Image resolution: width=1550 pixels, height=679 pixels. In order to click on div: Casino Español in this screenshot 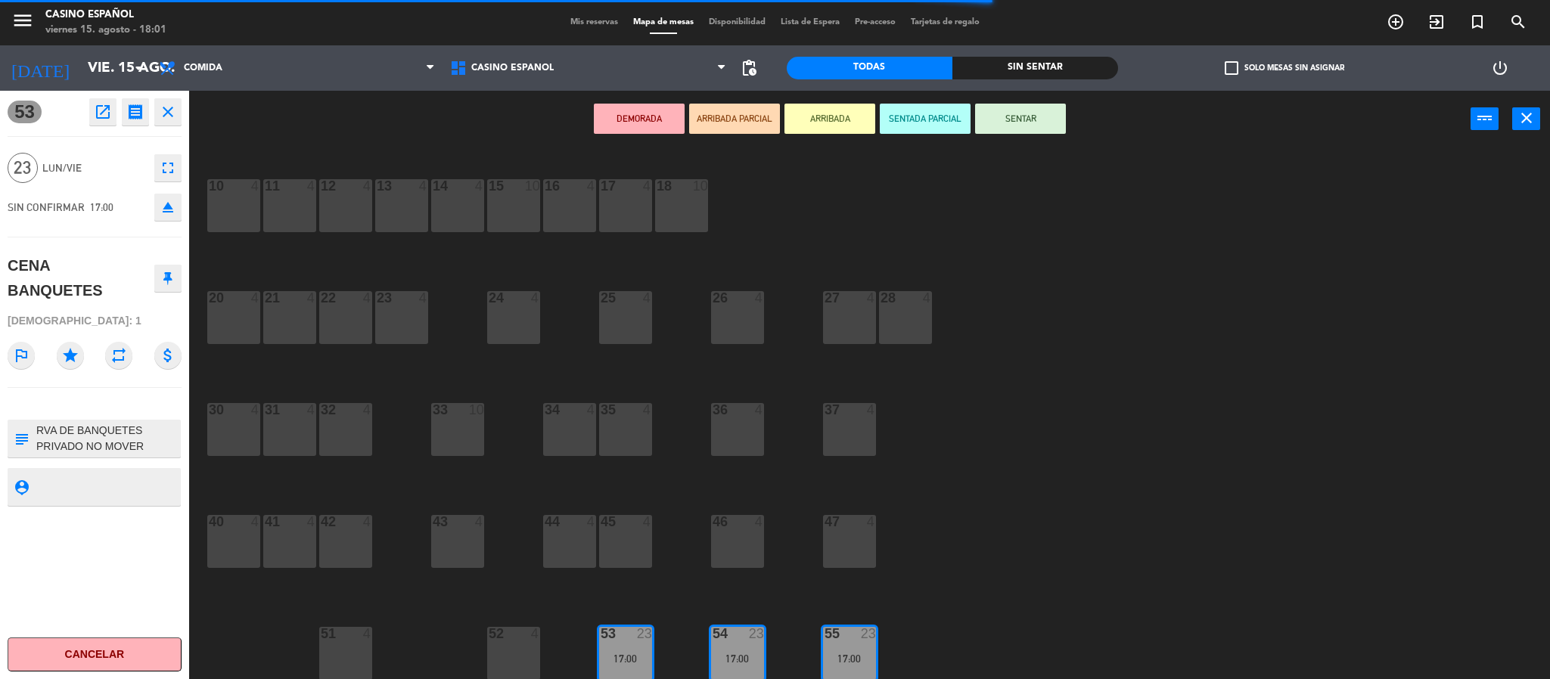, I will do `click(106, 15)`.